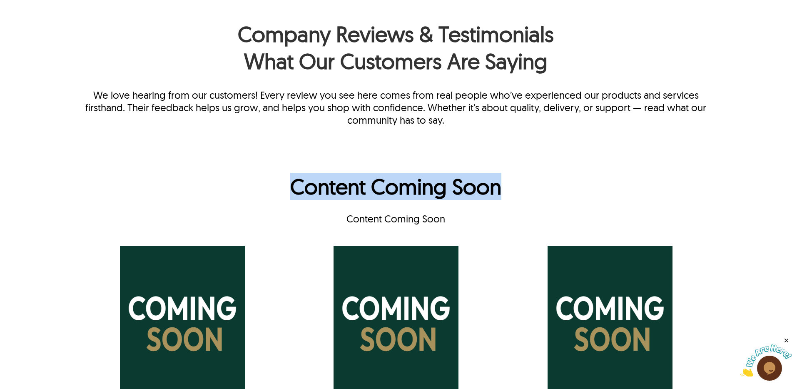  Describe the element at coordinates (396, 188) in the screenshot. I see `h1: Content Coming Soon` at that location.